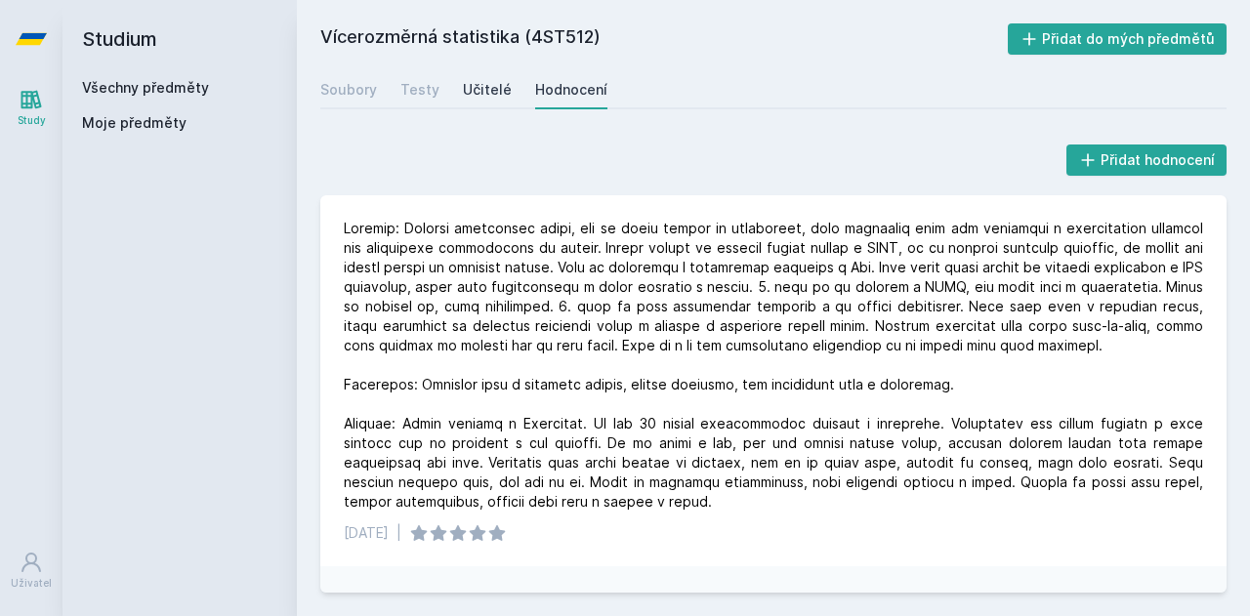 The image size is (1250, 616). I want to click on div: Soubory, so click(349, 90).